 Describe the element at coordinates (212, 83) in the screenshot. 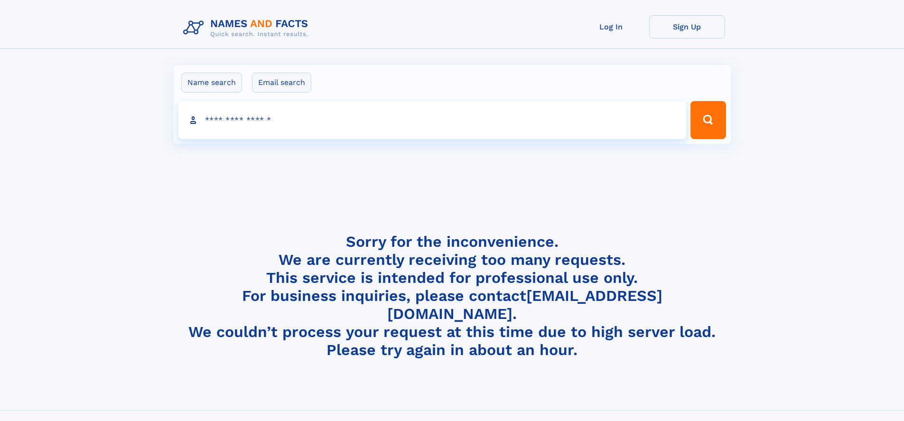

I see `label: Name search` at that location.